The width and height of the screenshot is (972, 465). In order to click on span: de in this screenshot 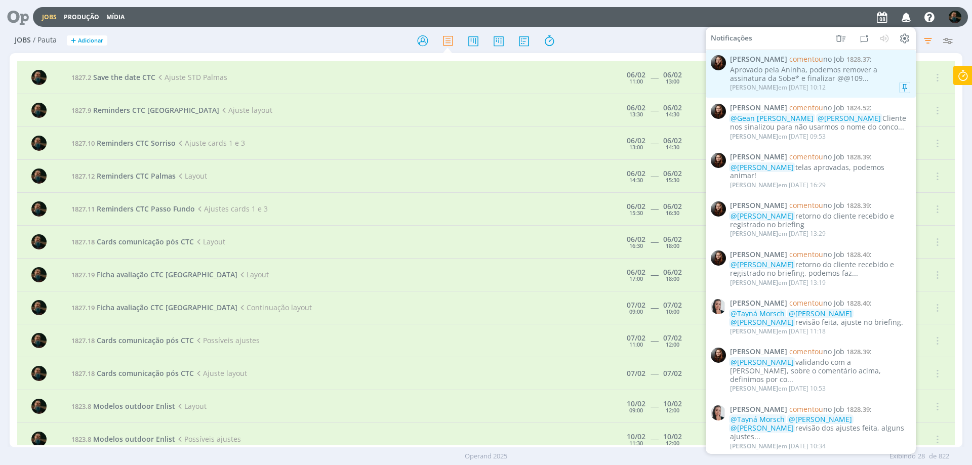, I will do `click(933, 457)`.